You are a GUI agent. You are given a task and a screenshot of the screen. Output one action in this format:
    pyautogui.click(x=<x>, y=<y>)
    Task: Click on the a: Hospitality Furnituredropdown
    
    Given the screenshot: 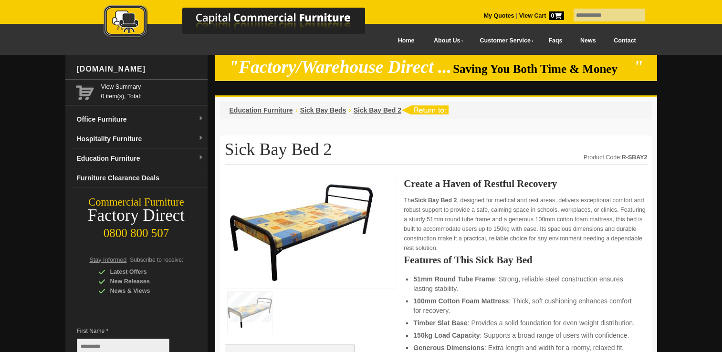 What is the action you would take?
    pyautogui.click(x=140, y=139)
    